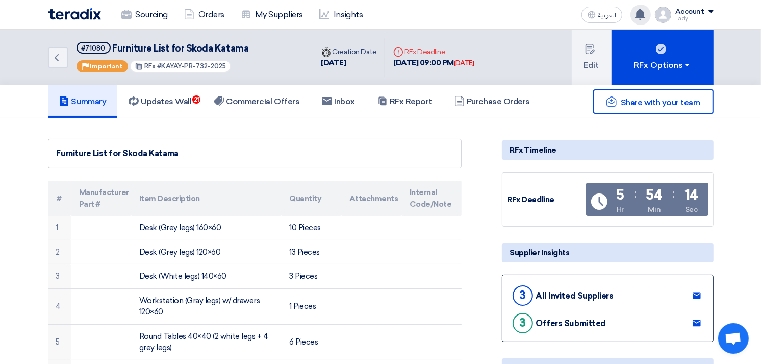 This screenshot has width=761, height=364. What do you see at coordinates (93, 48) in the screenshot?
I see `div: #71080` at bounding box center [93, 48].